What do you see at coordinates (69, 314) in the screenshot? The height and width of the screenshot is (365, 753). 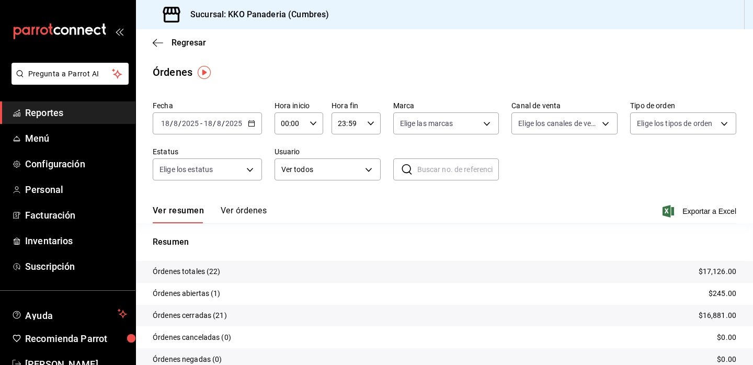 I see `span: Ayuda` at bounding box center [69, 314].